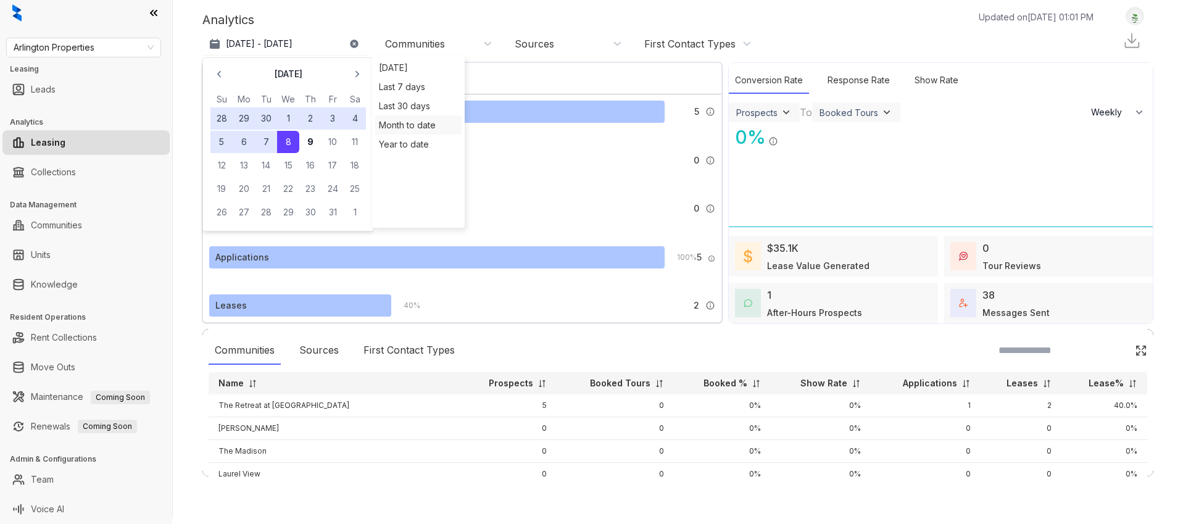 This screenshot has width=1183, height=524. What do you see at coordinates (1104, 405) in the screenshot?
I see `td: 40.0%` at bounding box center [1104, 405].